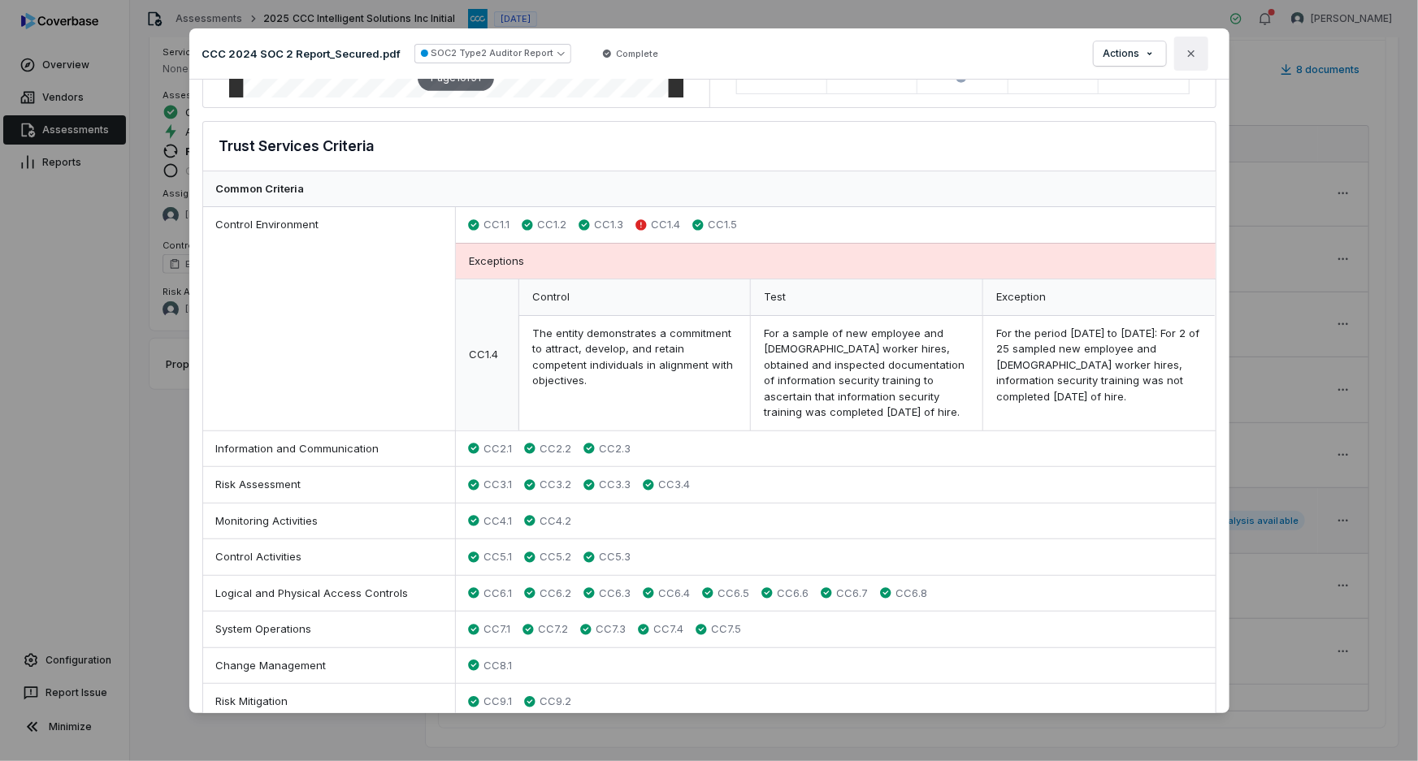  Describe the element at coordinates (497, 666) in the screenshot. I see `span: CC8.1` at that location.